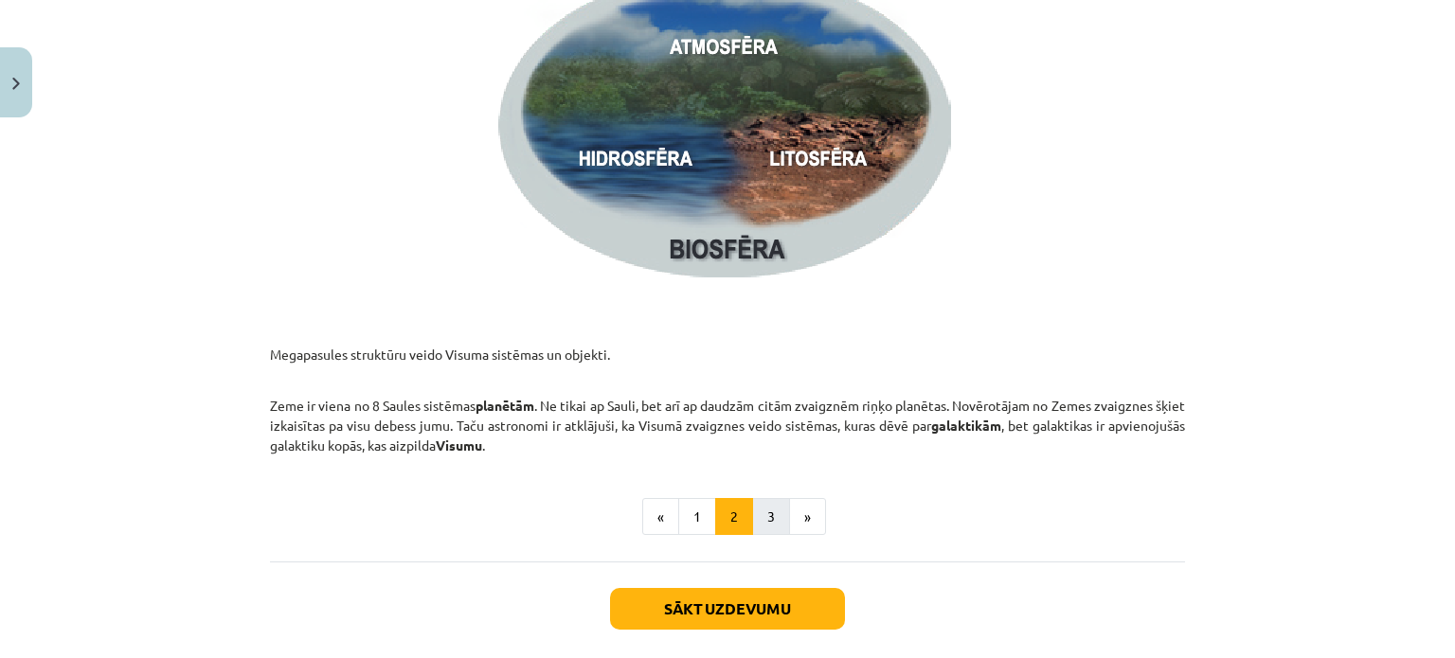 This screenshot has width=1455, height=658. Describe the element at coordinates (728, 609) in the screenshot. I see `button: Sākt uzdevumu` at that location.